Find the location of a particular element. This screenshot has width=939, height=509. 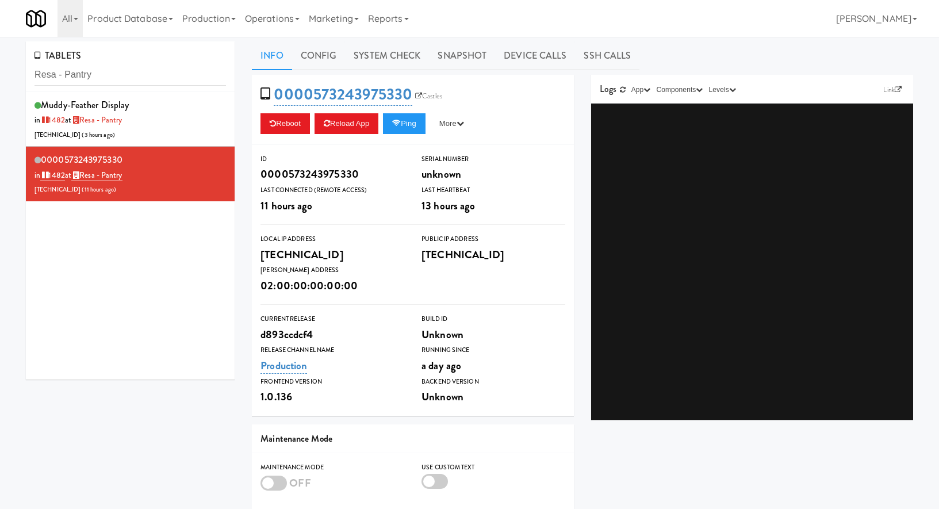

div: Build Id is located at coordinates (493, 319).